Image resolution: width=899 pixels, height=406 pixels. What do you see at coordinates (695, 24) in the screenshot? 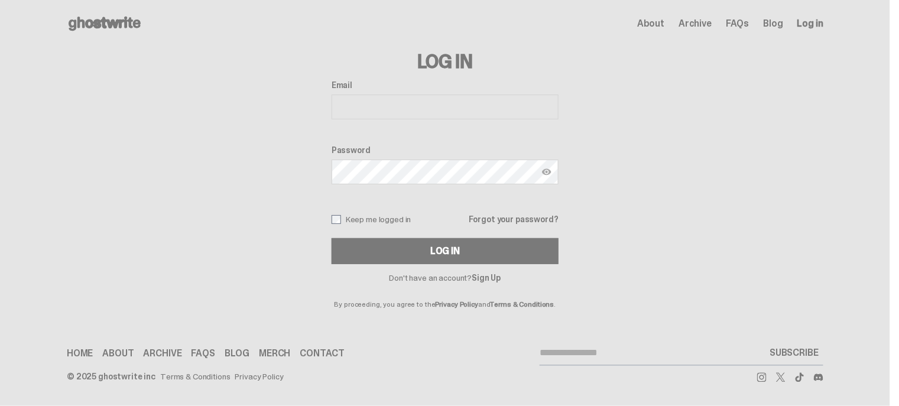
I see `span: Archive` at bounding box center [695, 24].